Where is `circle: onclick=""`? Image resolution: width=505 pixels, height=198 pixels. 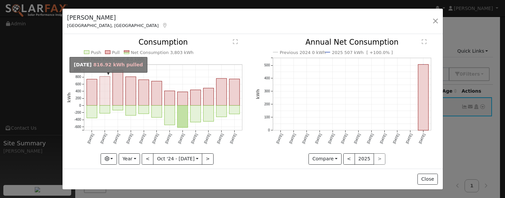
circle: onclick="" is located at coordinates (423, 65).